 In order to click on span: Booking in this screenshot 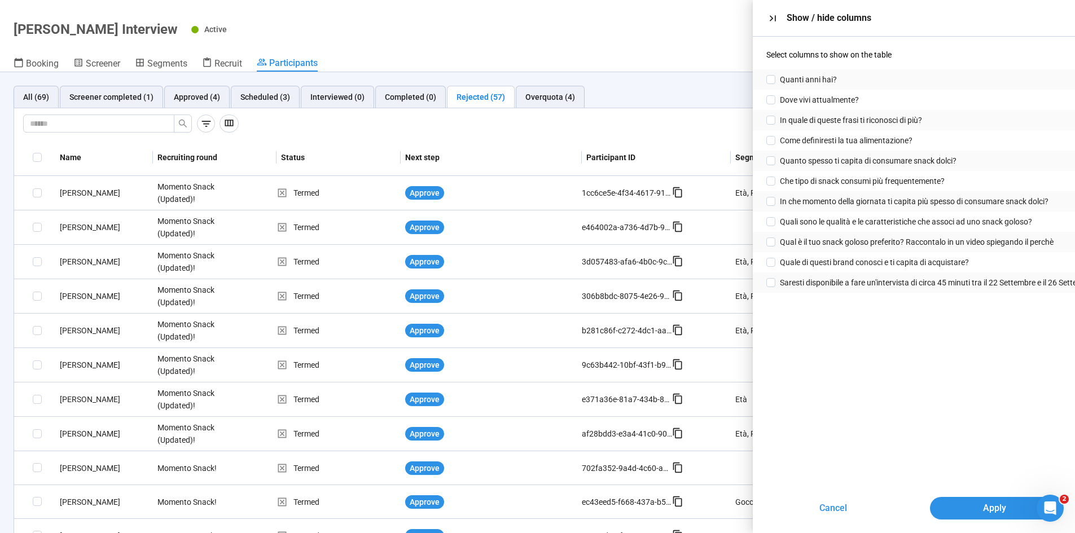, I will do `click(42, 63)`.